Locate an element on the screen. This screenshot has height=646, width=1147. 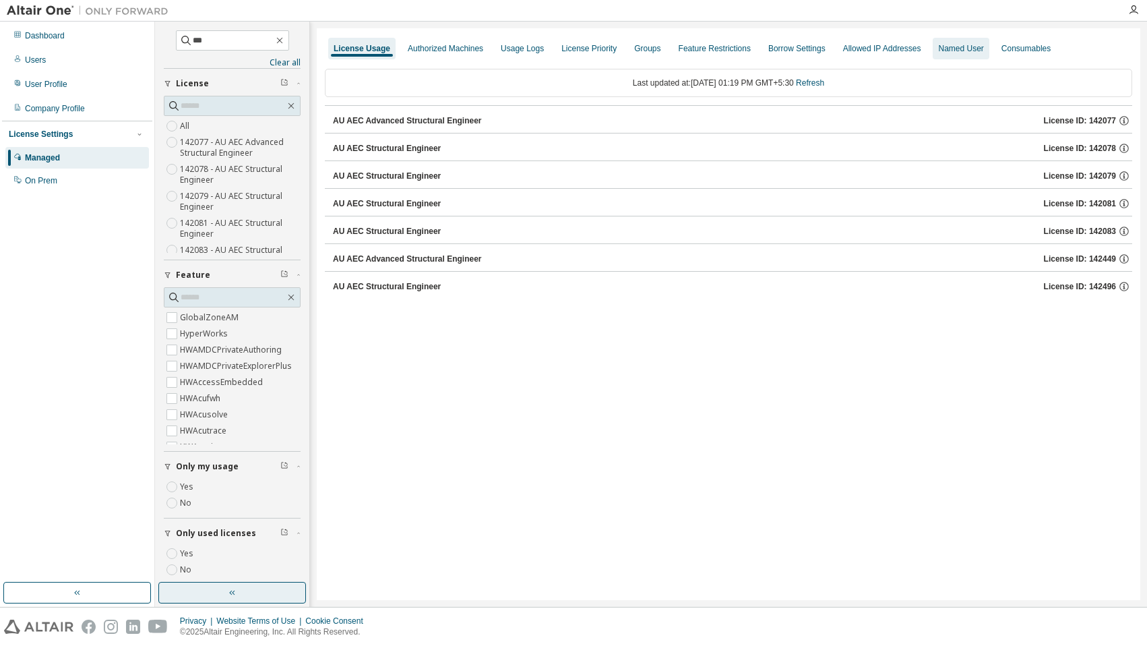
span: License ID: 142083 is located at coordinates (1080, 231).